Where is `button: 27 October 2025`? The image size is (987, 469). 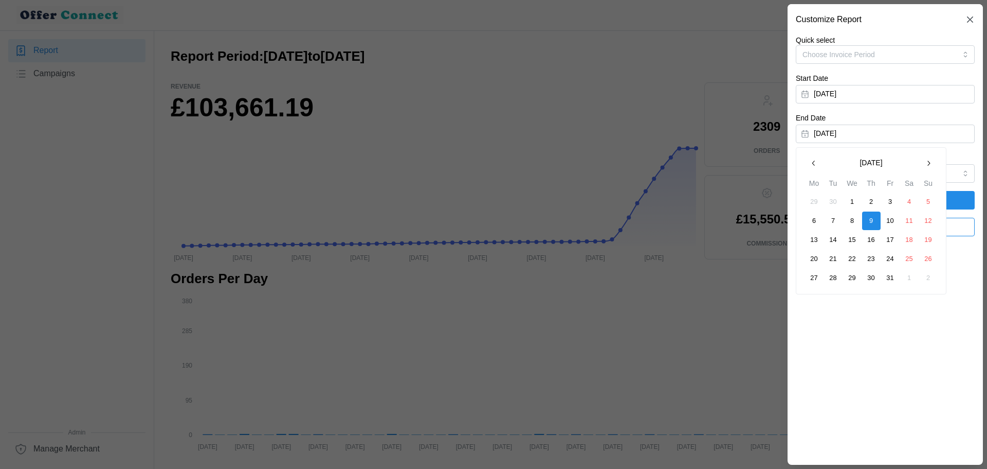
button: 27 October 2025 is located at coordinates (815, 278).